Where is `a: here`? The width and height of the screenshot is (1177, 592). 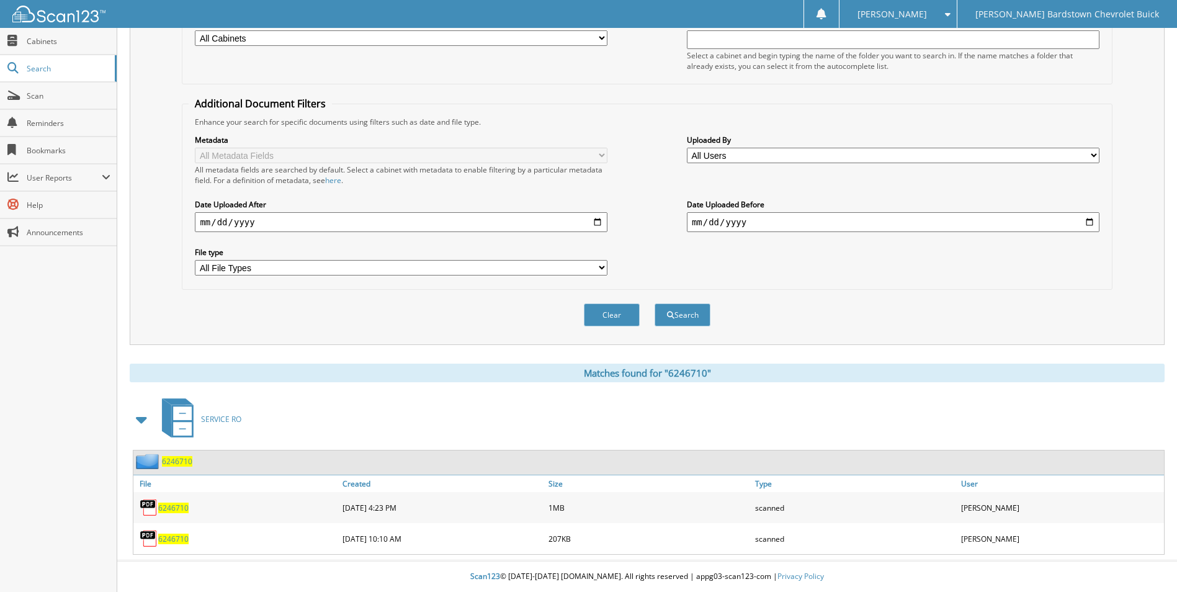
a: here is located at coordinates (333, 180).